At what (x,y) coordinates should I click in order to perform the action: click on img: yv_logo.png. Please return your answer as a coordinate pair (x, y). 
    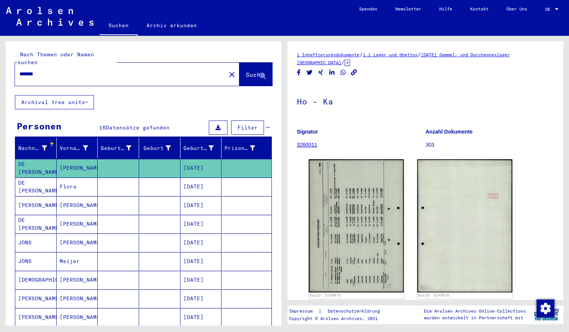
    Looking at the image, I should click on (547, 315).